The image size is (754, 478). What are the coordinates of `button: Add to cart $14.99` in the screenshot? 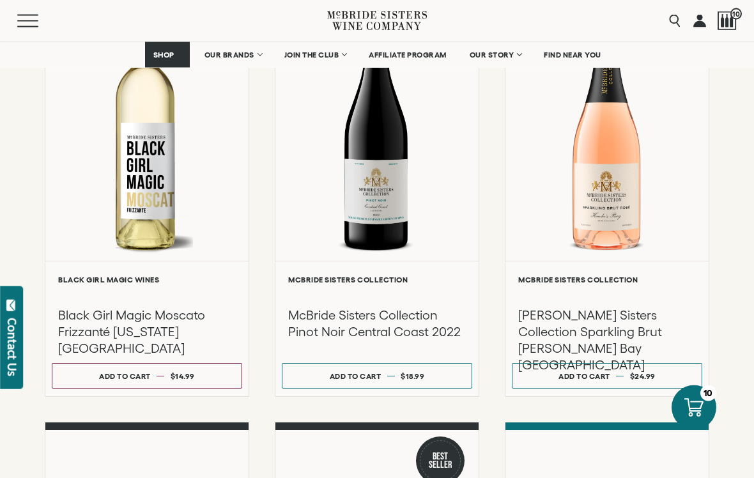 It's located at (147, 377).